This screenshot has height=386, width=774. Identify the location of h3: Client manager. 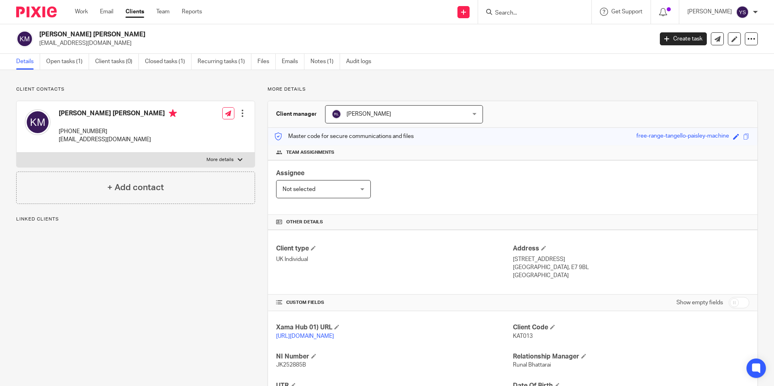
(296, 114).